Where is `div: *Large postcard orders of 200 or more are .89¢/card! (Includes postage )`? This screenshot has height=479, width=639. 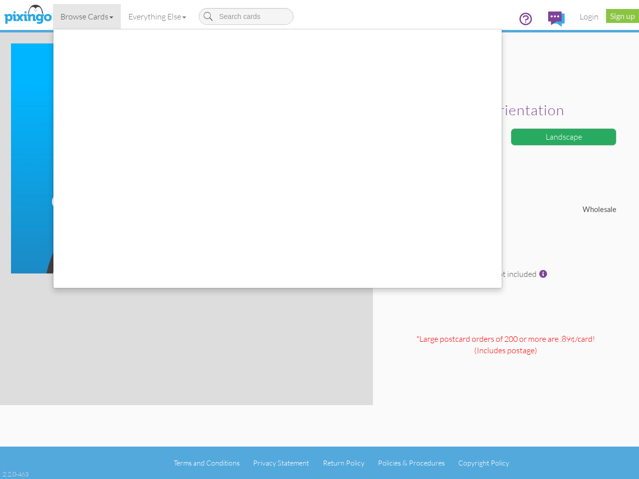
div: *Large postcard orders of 200 or more are .89¢/card! (Includes postage ) is located at coordinates (506, 369).